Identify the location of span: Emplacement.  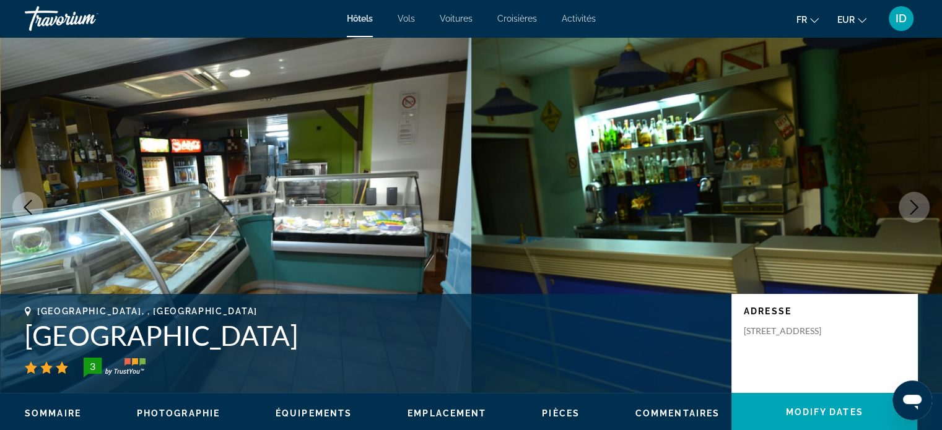
(446, 414).